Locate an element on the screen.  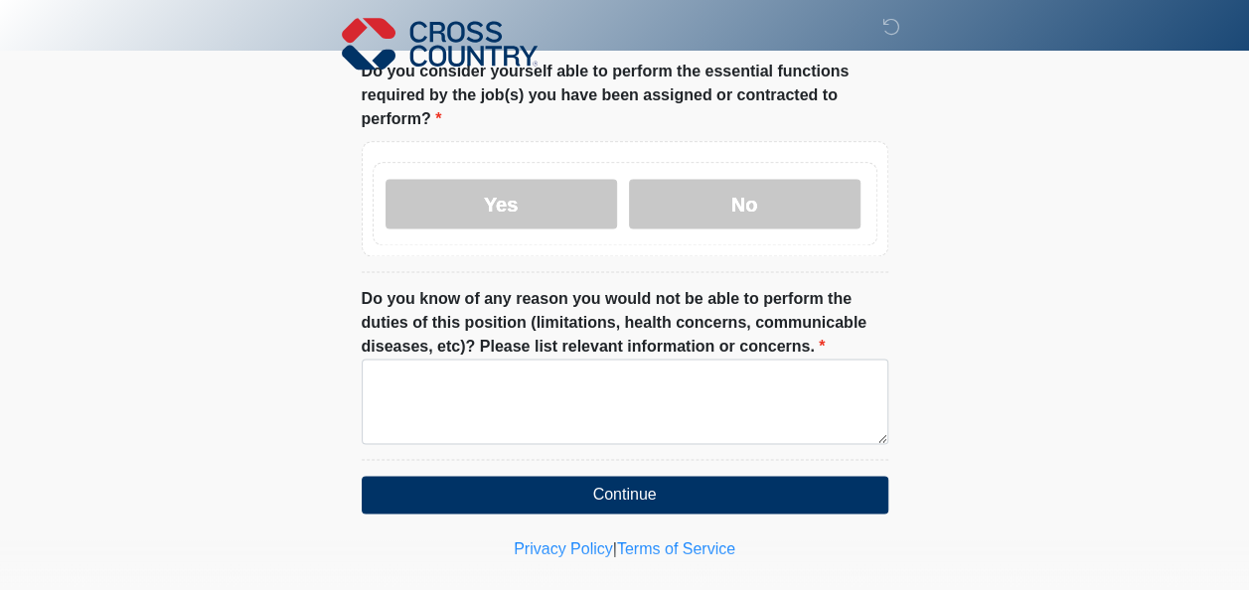
label: Do you know of any reason you would not be able to perform the duties of this position (limitatio... is located at coordinates (625, 323).